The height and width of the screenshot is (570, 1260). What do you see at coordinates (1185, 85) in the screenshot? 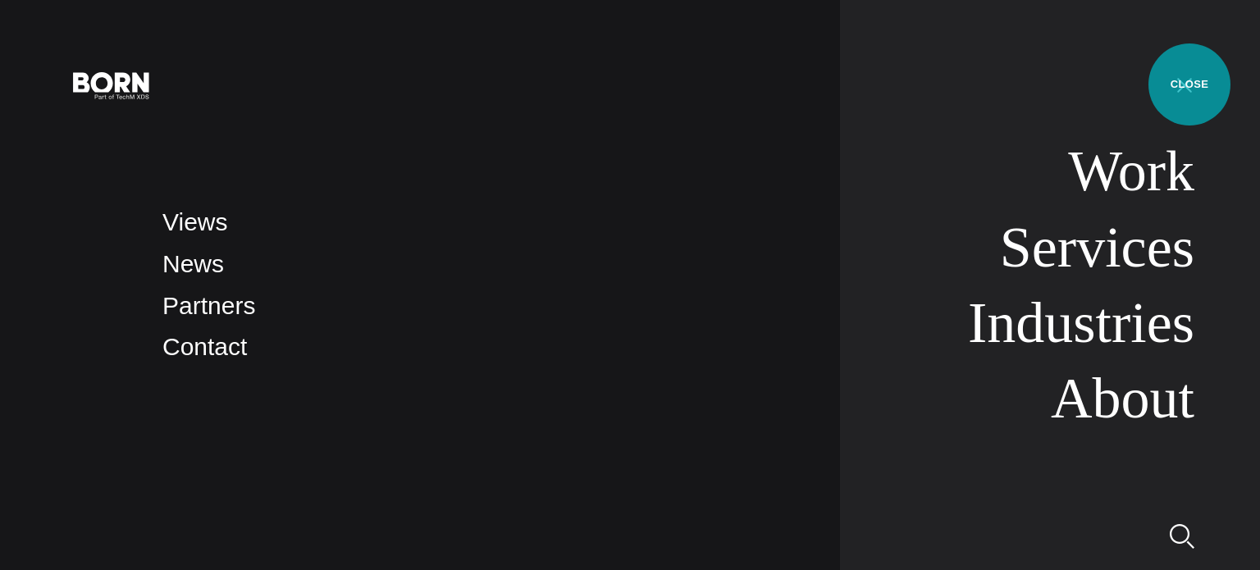
I see `button: Open` at bounding box center [1185, 85].